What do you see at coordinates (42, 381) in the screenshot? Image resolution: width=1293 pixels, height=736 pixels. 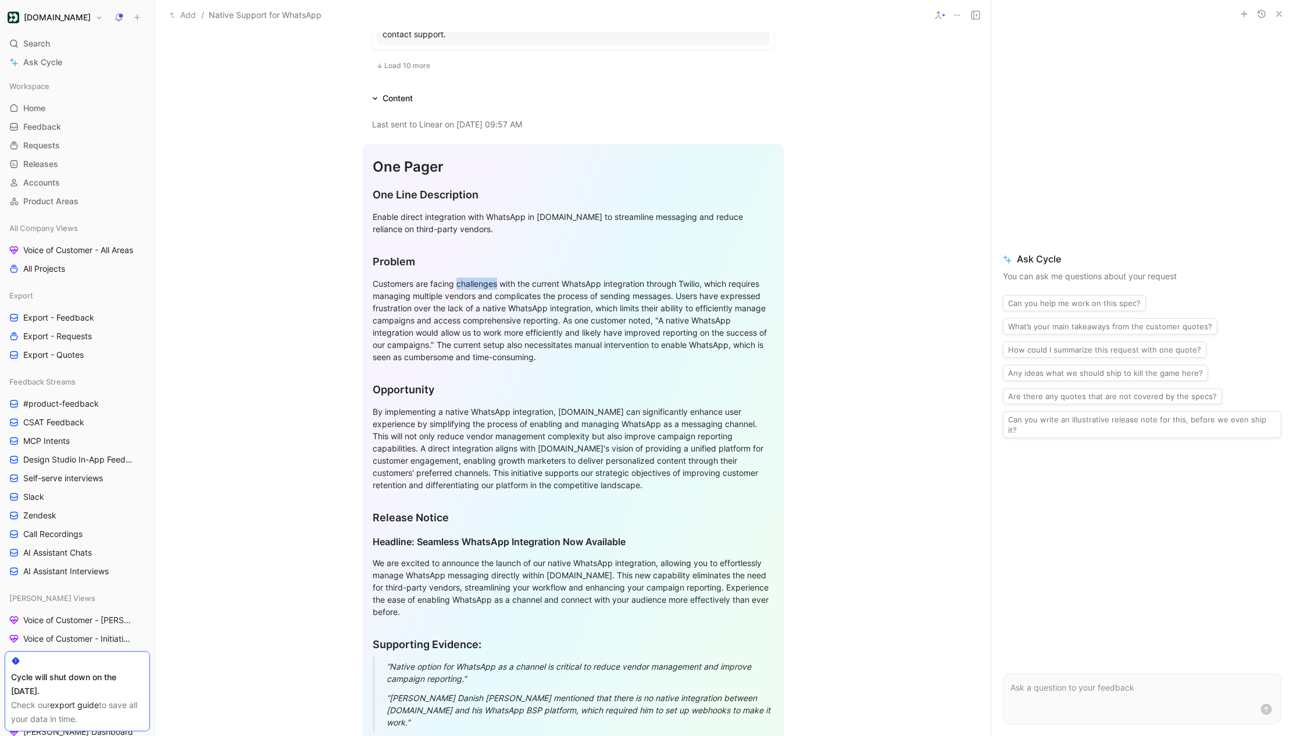 I see `span: Feedback Streams` at bounding box center [42, 381].